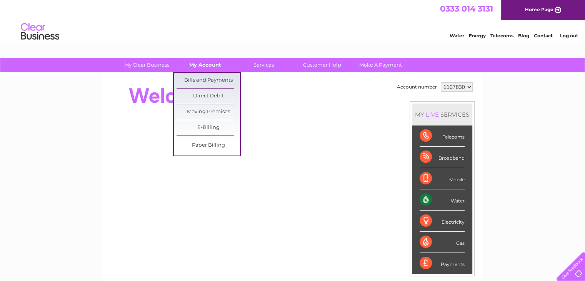 The image size is (585, 281). I want to click on a: Paper Billing, so click(208, 145).